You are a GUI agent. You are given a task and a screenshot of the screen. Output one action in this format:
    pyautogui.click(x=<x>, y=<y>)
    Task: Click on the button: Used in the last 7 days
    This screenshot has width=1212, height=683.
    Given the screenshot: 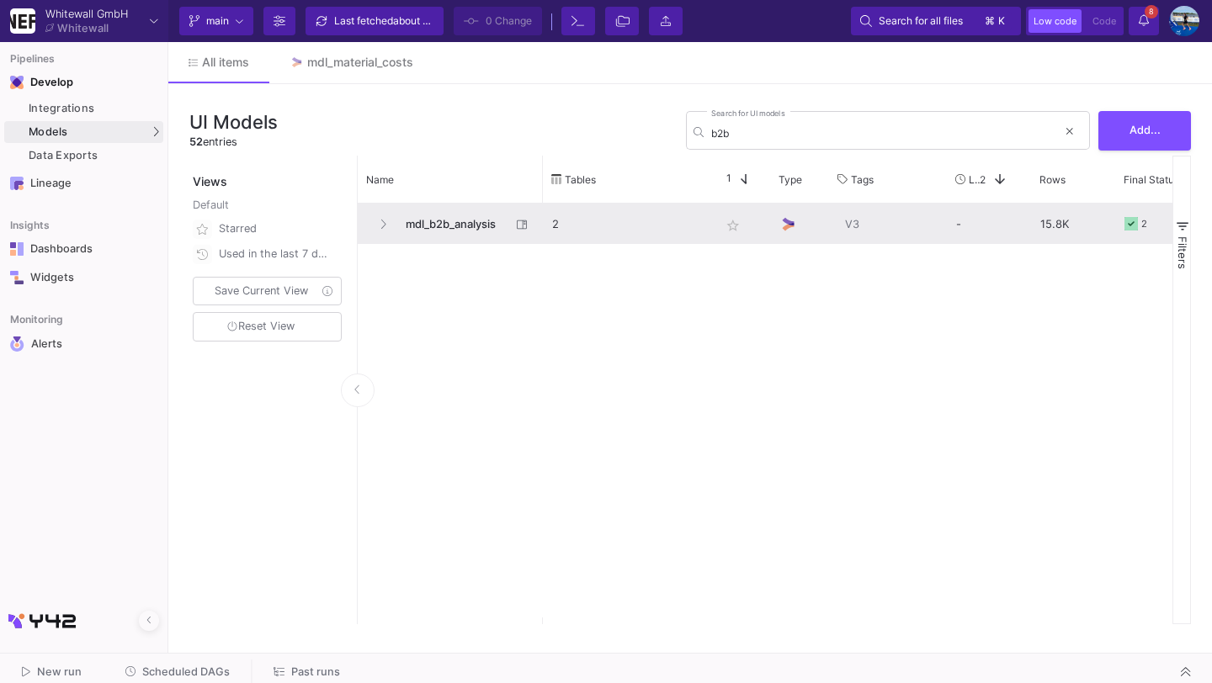 What is the action you would take?
    pyautogui.click(x=267, y=254)
    